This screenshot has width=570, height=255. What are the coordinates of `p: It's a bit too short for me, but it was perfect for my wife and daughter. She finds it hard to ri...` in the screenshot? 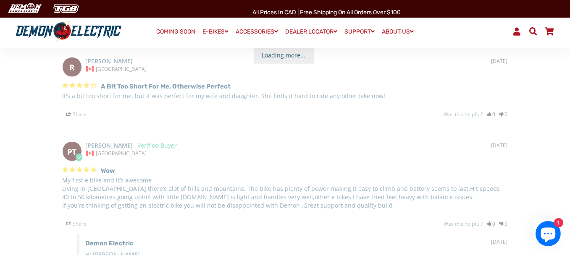 It's located at (285, 96).